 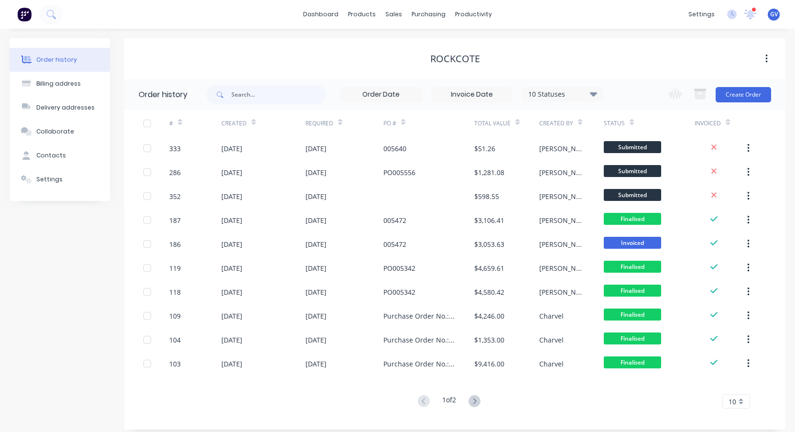 I want to click on div: $1,353.00, so click(x=489, y=339).